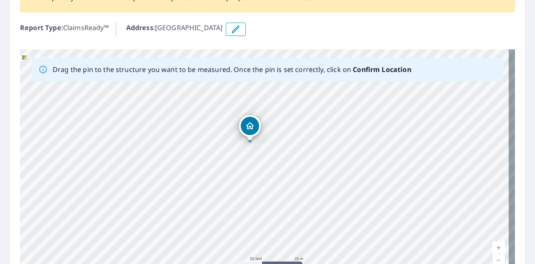 Image resolution: width=535 pixels, height=264 pixels. Describe the element at coordinates (382, 69) in the screenshot. I see `b: Confirm Location` at that location.